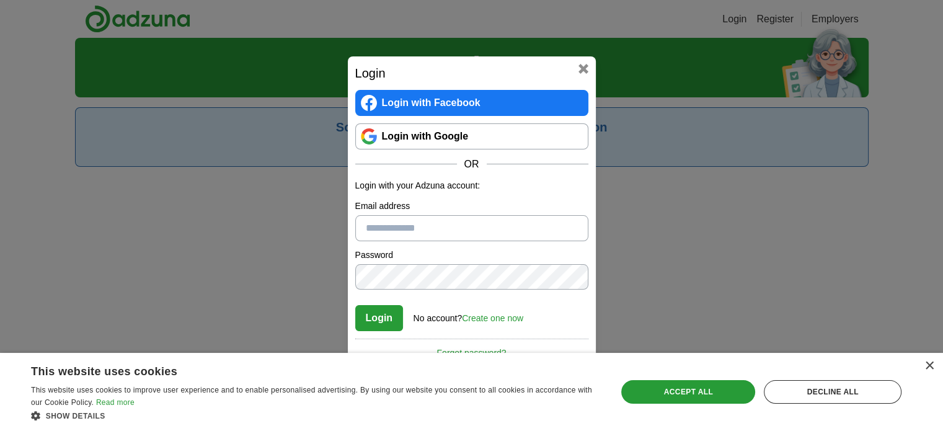  I want to click on span: This website uses cookies to improve user experience and to enable personalised advertising. By u..., so click(311, 396).